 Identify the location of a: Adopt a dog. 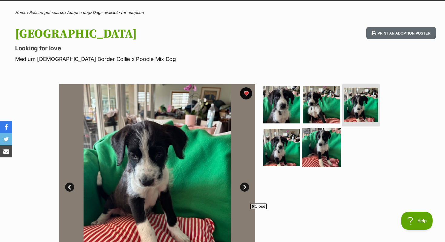
(78, 12).